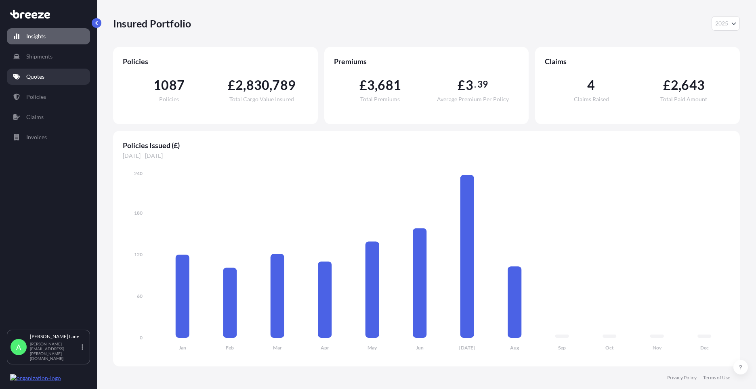  What do you see at coordinates (230, 348) in the screenshot?
I see `tspan: Feb` at bounding box center [230, 348].